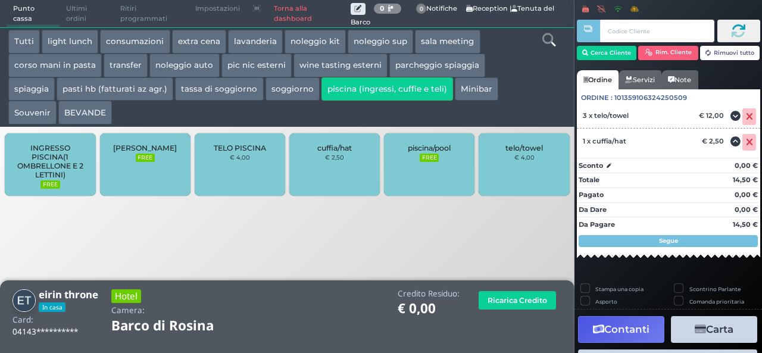 The width and height of the screenshot is (762, 353). I want to click on button: Souvenir, so click(32, 112).